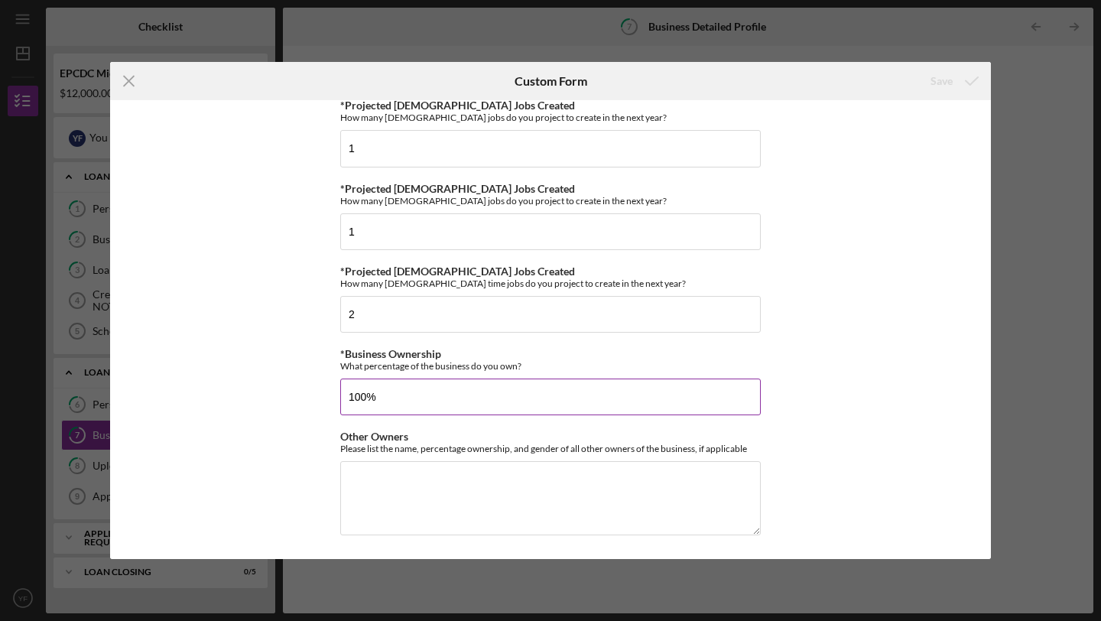 This screenshot has height=621, width=1101. What do you see at coordinates (551, 81) in the screenshot?
I see `h6: Custom Form` at bounding box center [551, 81].